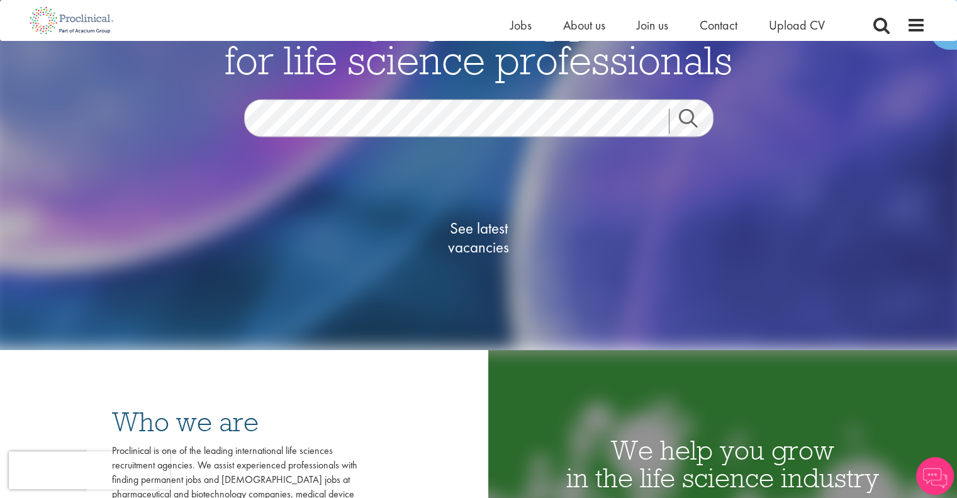 This screenshot has width=957, height=498. What do you see at coordinates (521, 25) in the screenshot?
I see `span: Jobs` at bounding box center [521, 25].